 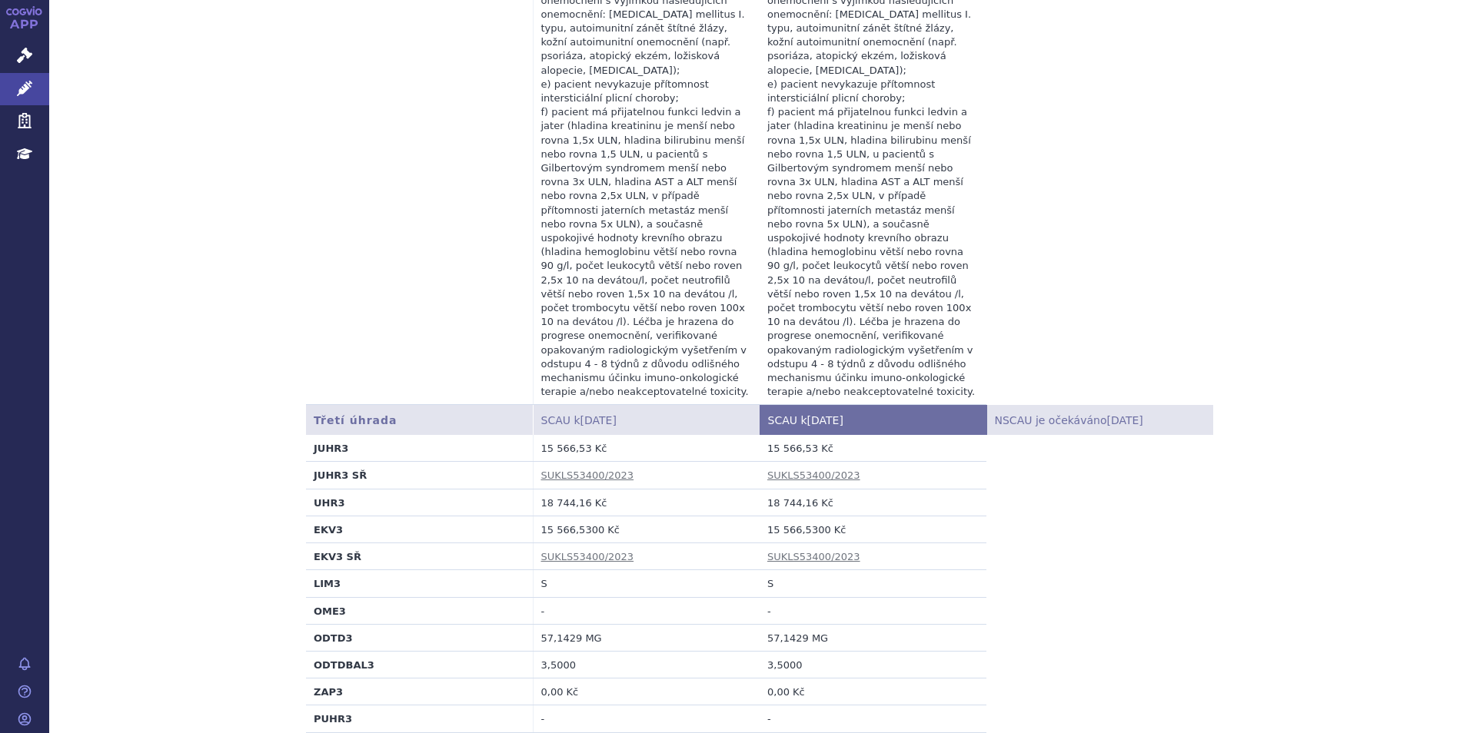 What do you see at coordinates (340, 475) in the screenshot?
I see `strong: JUHR3 SŘ` at bounding box center [340, 475].